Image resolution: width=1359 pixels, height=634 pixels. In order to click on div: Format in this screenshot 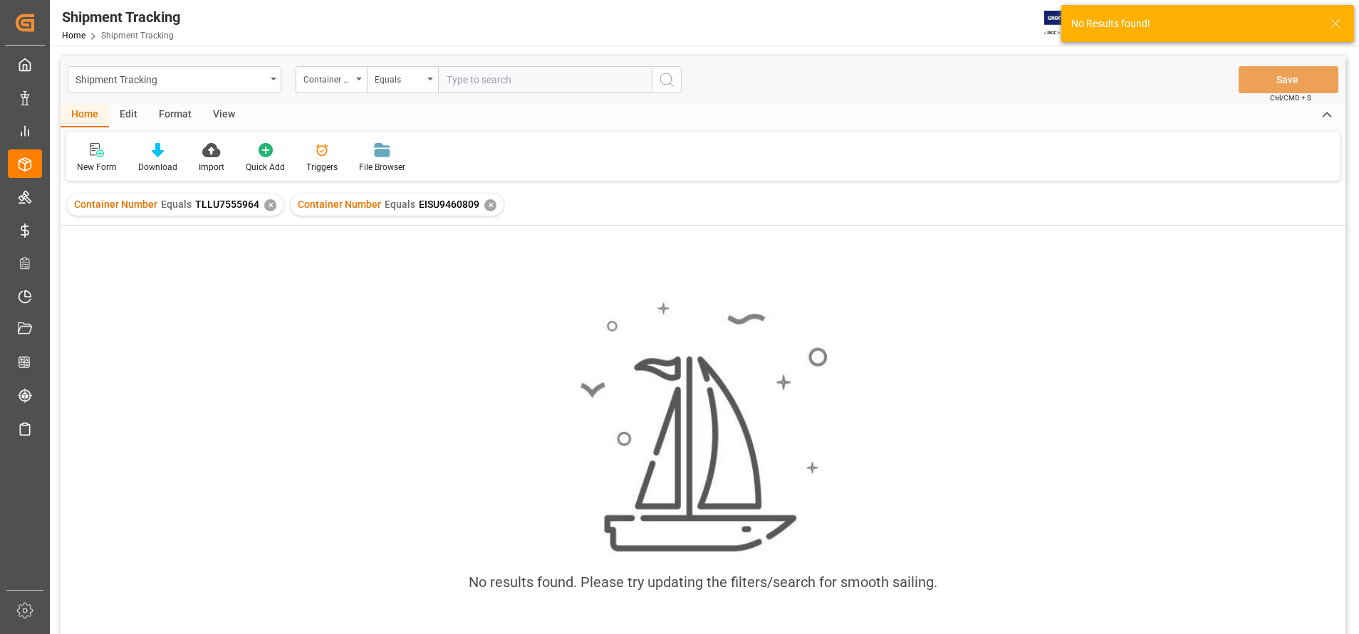, I will do `click(175, 115)`.